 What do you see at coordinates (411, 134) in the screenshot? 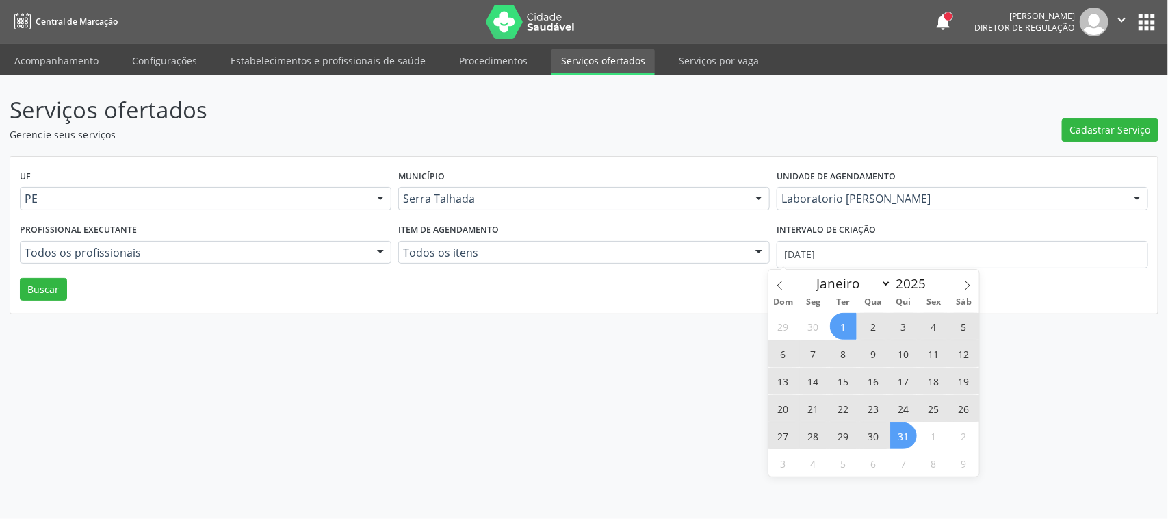
I see `p: Gerencie seus serviços` at bounding box center [411, 134].